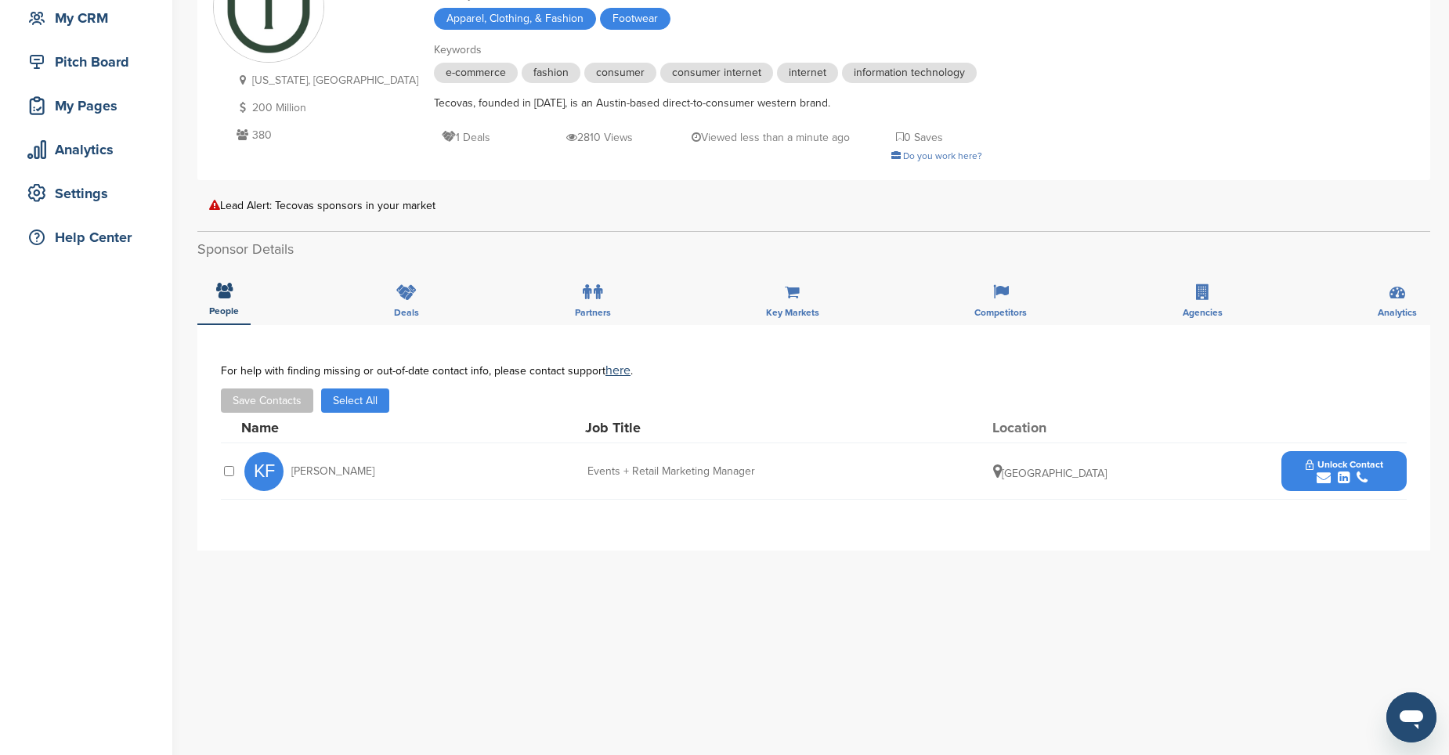 The height and width of the screenshot is (755, 1449). What do you see at coordinates (551, 73) in the screenshot?
I see `span: fashion` at bounding box center [551, 73].